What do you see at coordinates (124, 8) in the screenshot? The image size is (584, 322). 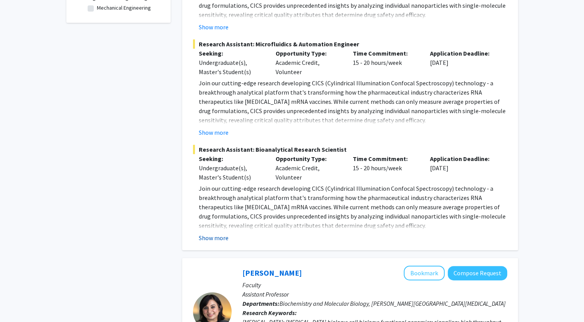 I see `label: Mechanical Engineering` at bounding box center [124, 8].